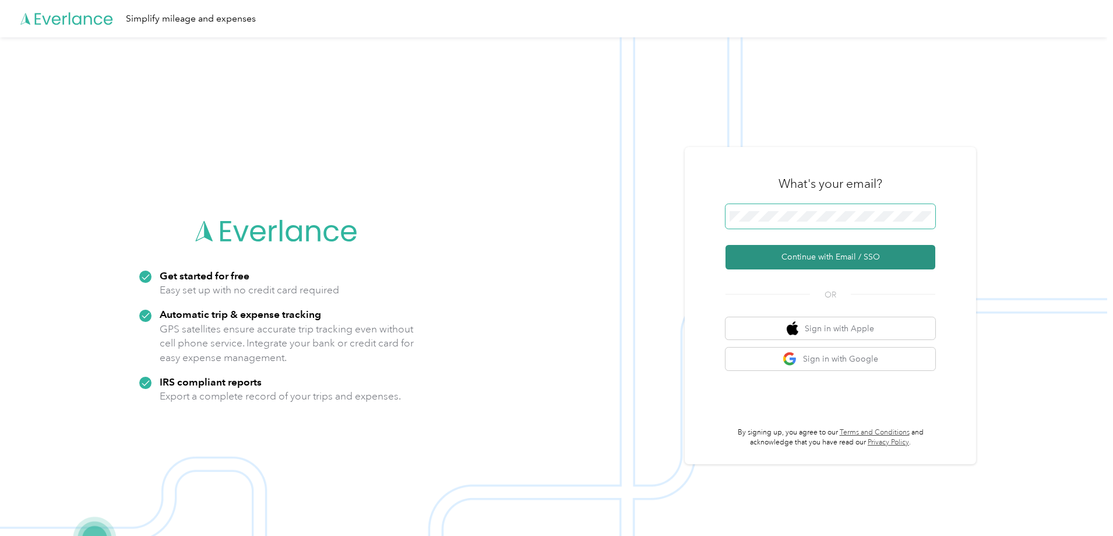  I want to click on img: google logo, so click(790, 359).